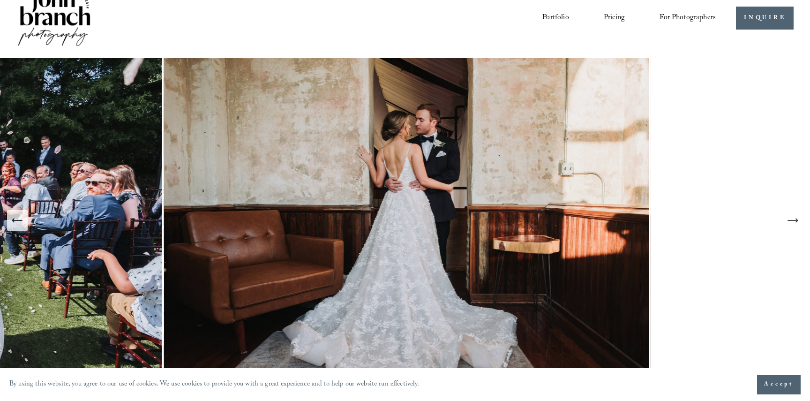  I want to click on button: Next Slide, so click(793, 220).